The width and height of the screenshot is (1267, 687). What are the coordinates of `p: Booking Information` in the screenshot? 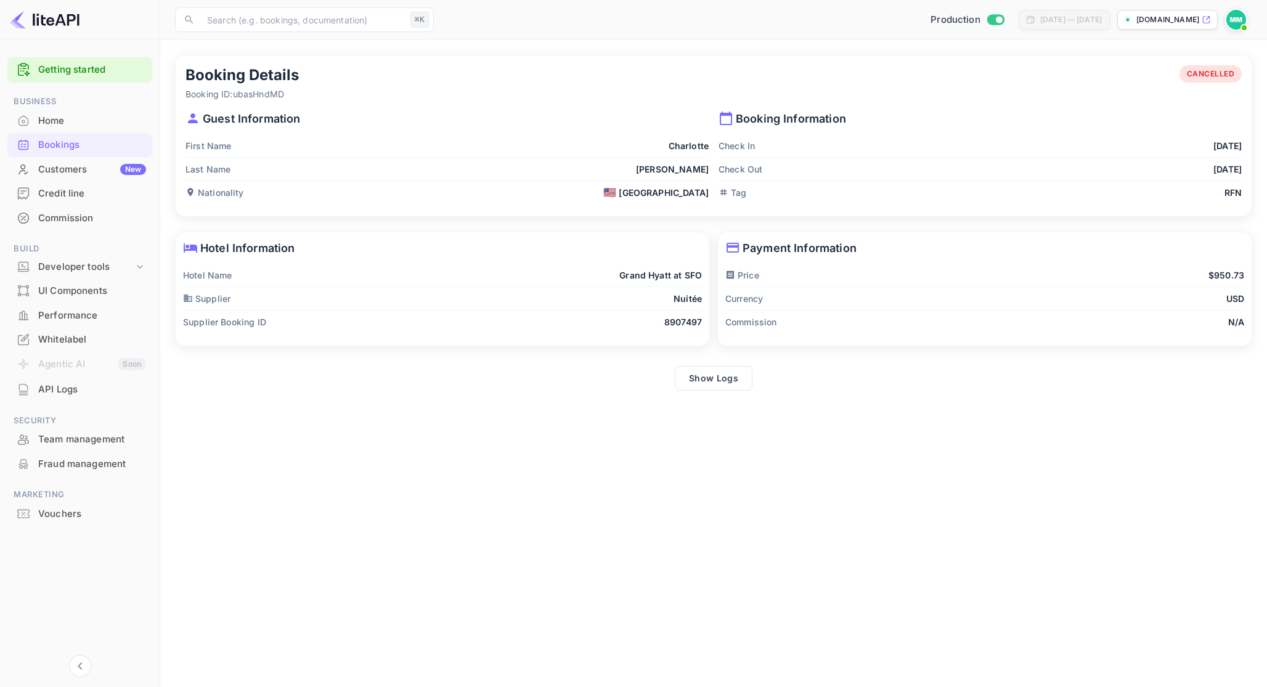 It's located at (980, 118).